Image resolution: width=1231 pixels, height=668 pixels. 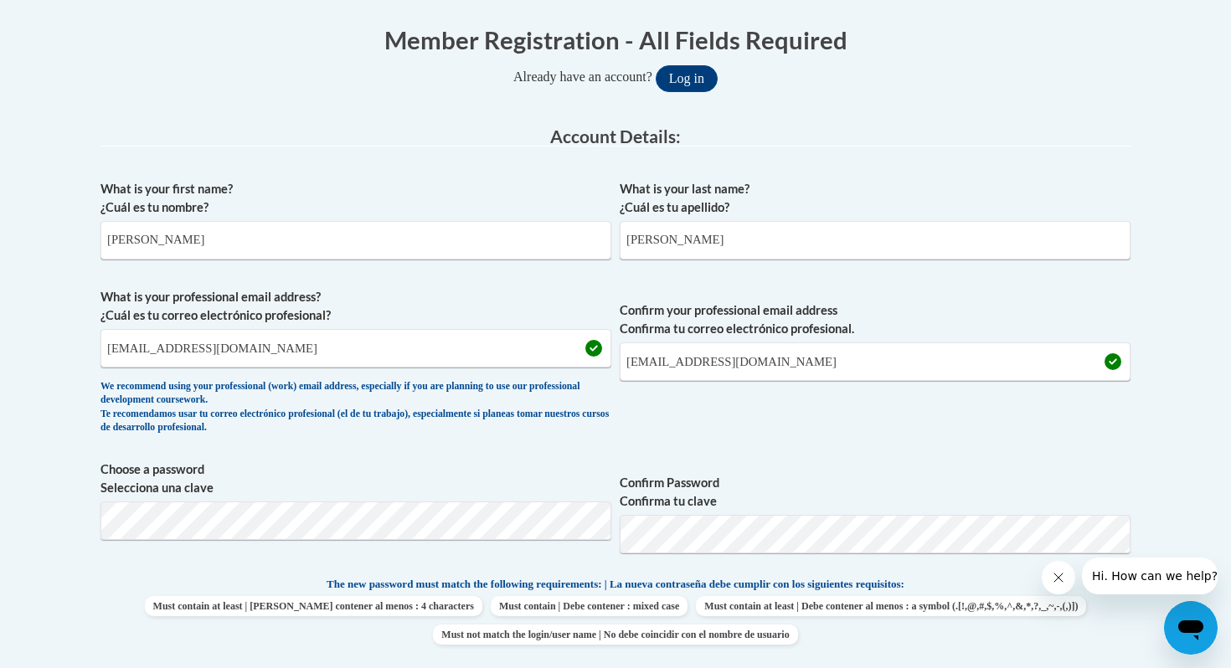 What do you see at coordinates (356, 306) in the screenshot?
I see `label: What is your professional email address? ¿Cuál es tu correo electrónico profesional?` at bounding box center [356, 306].